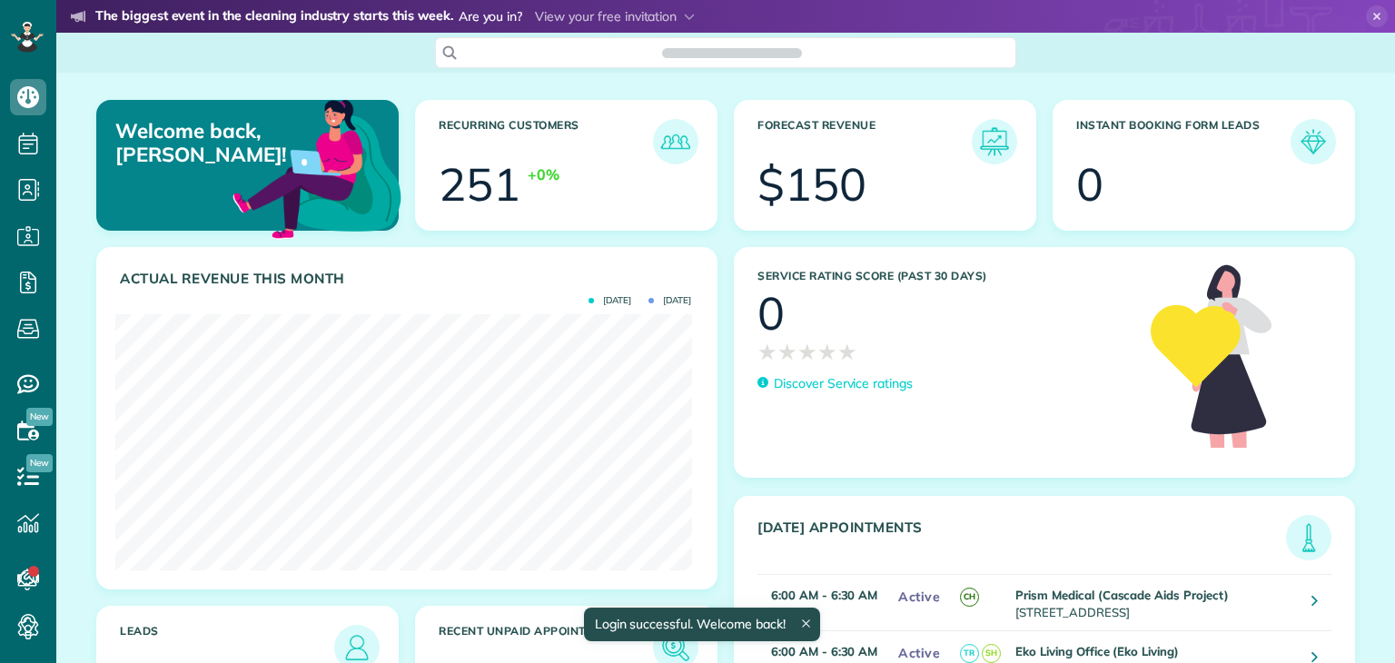 The width and height of the screenshot is (1395, 663). What do you see at coordinates (994, 142) in the screenshot?
I see `img: icon_forecast_revenue-8c13a41c7ed35a8dcfafea3cbb826a0462acb37728057bba2d056411b612bbbe.png` at bounding box center [994, 142].